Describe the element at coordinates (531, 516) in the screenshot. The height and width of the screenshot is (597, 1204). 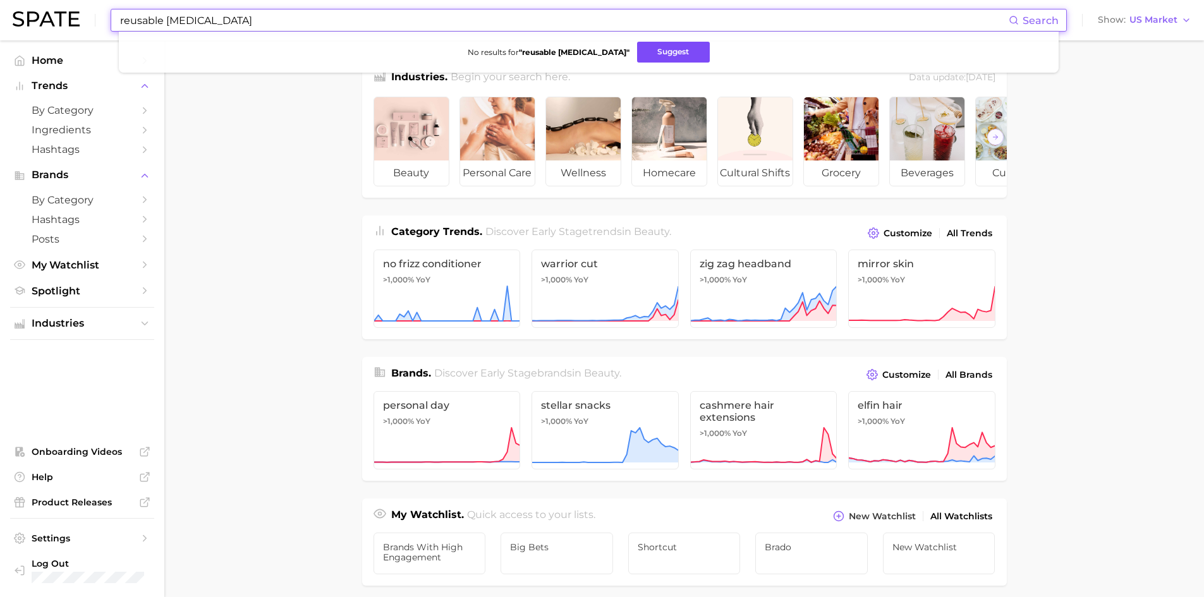
I see `h2: Quick access to your lists.` at that location.